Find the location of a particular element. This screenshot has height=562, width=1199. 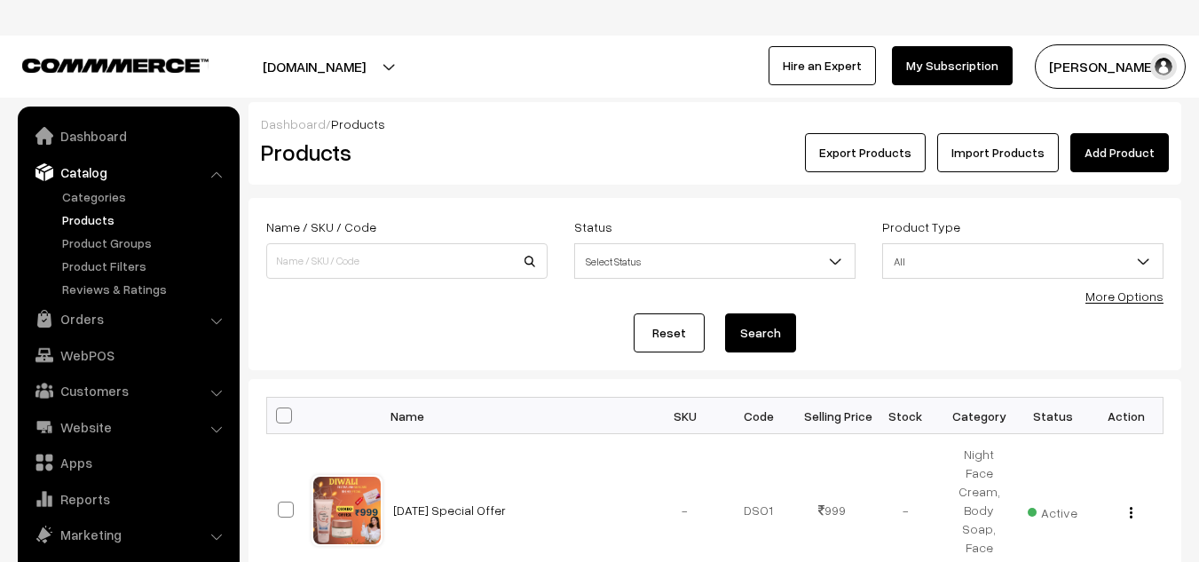

a: WebPOS is located at coordinates (128, 355).